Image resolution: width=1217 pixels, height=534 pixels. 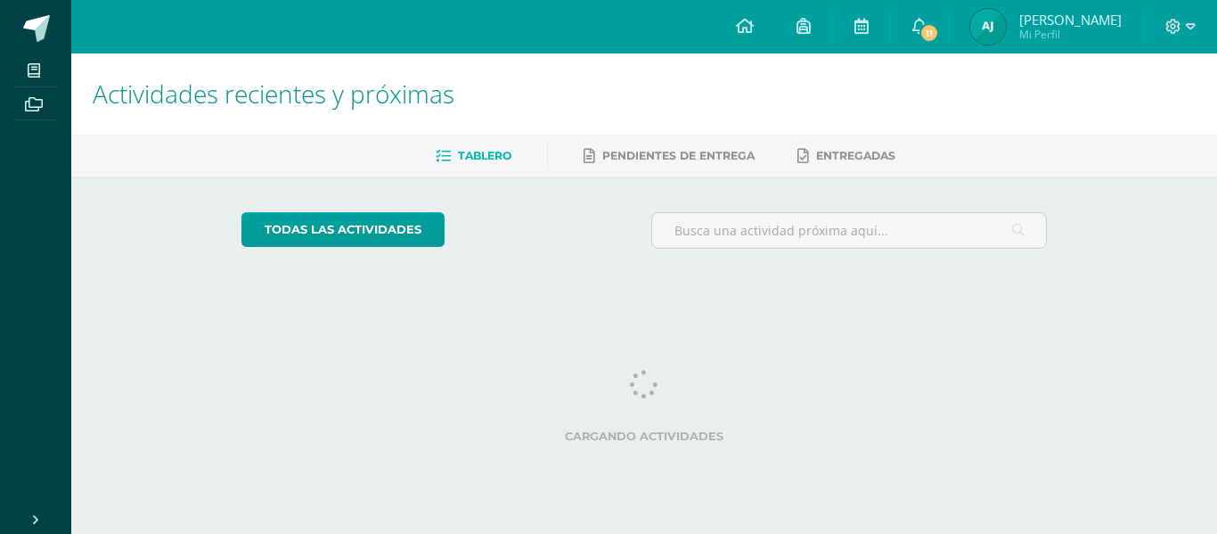 I want to click on a: Entregadas, so click(x=846, y=156).